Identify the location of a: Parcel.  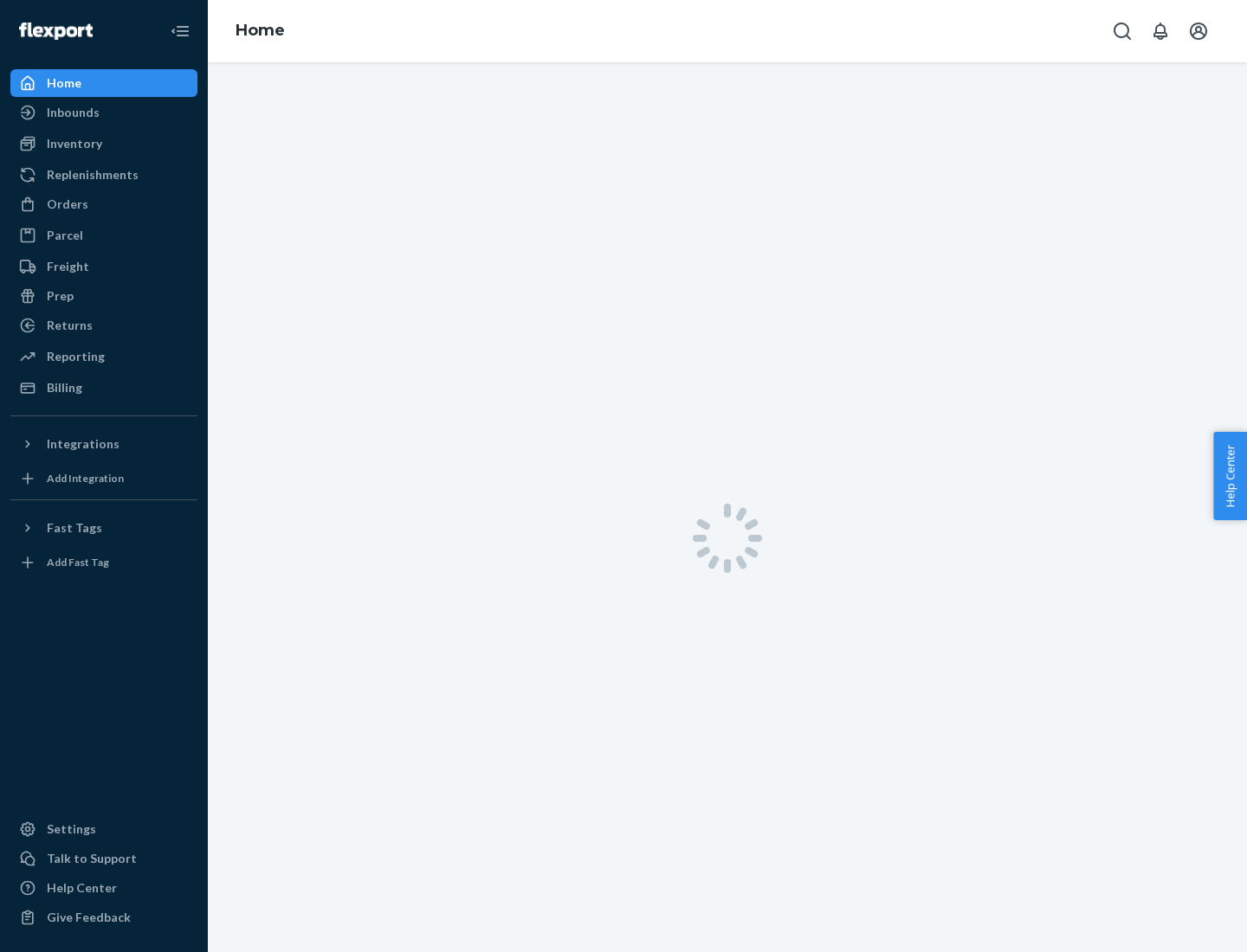
(104, 236).